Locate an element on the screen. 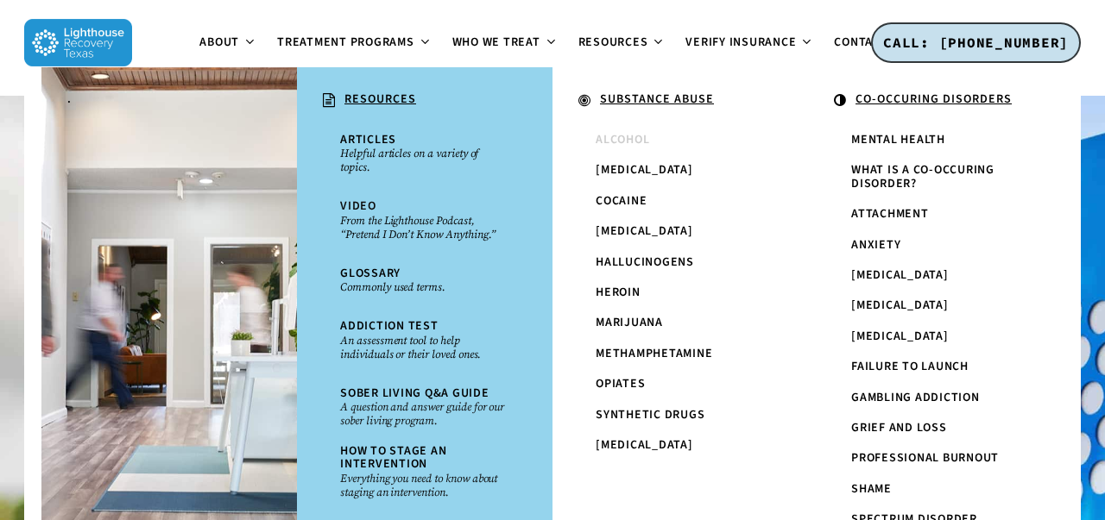  span: Opiates is located at coordinates (620, 384).